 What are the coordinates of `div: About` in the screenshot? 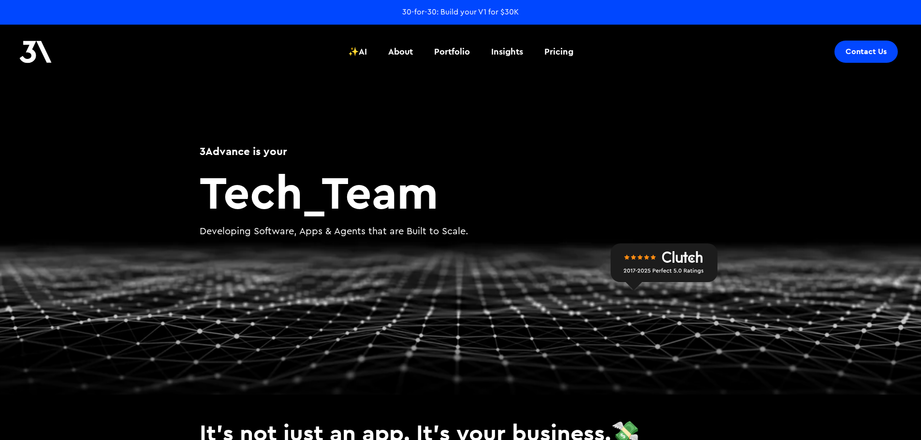 It's located at (400, 52).